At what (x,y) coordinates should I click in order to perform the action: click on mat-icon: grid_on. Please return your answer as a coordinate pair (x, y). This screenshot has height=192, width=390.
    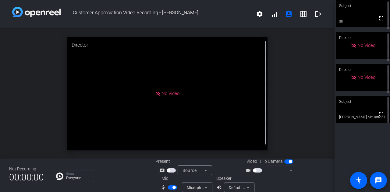
    Looking at the image, I should click on (304, 14).